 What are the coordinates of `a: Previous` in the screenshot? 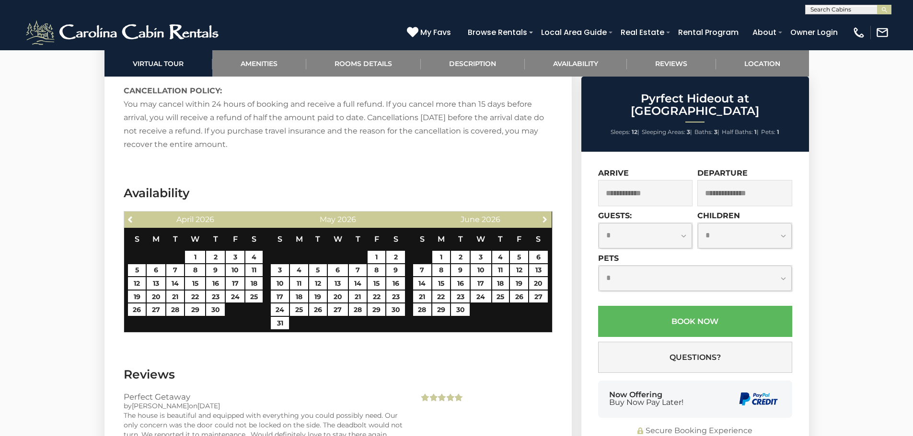 It's located at (131, 219).